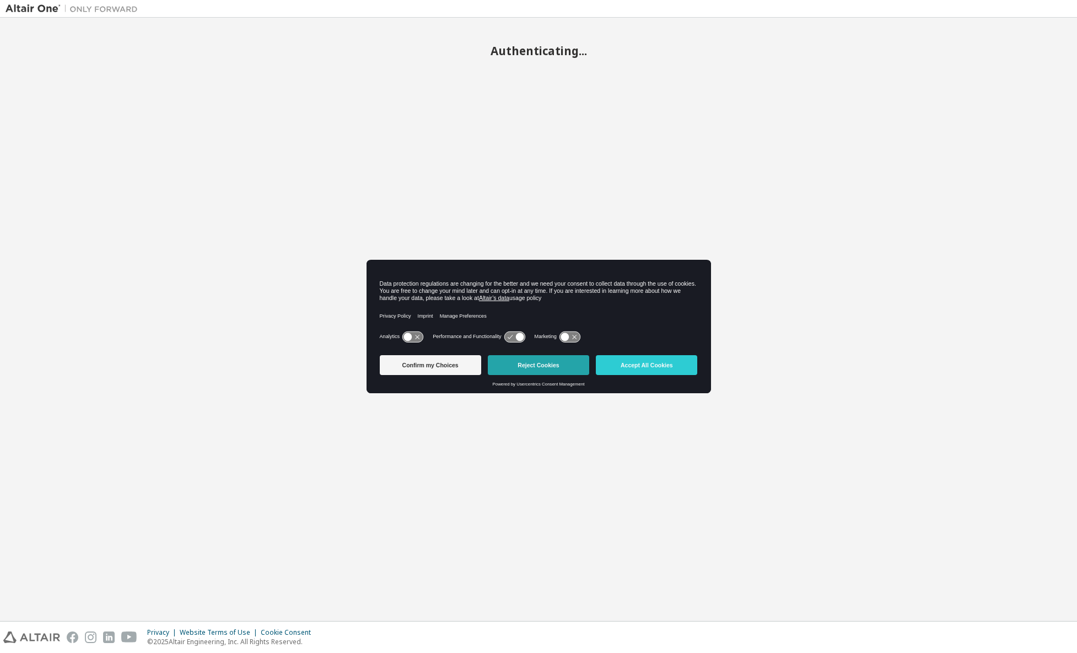 Image resolution: width=1077 pixels, height=653 pixels. I want to click on img: Altair One, so click(74, 9).